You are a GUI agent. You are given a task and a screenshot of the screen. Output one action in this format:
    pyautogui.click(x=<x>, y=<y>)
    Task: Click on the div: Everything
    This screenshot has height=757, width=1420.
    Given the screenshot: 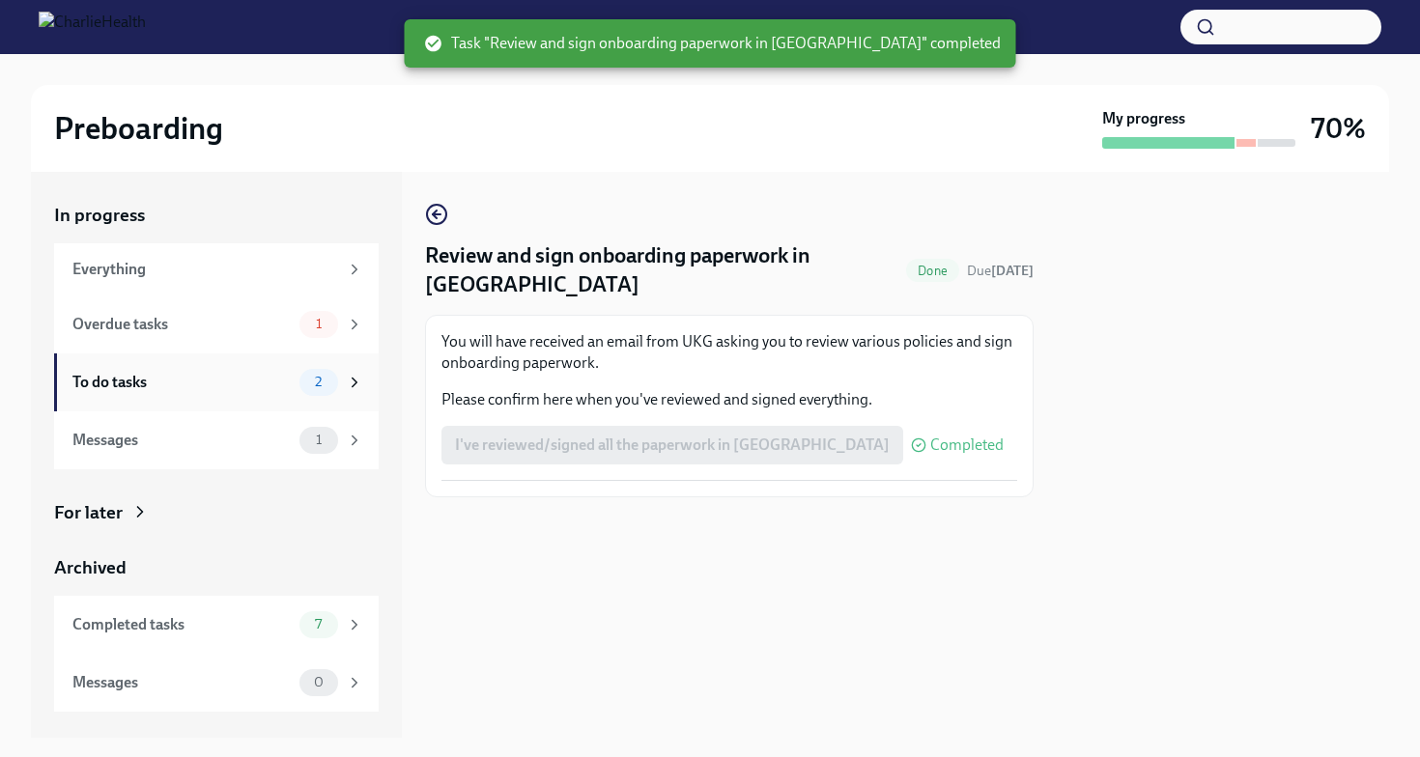 What is the action you would take?
    pyautogui.click(x=205, y=269)
    